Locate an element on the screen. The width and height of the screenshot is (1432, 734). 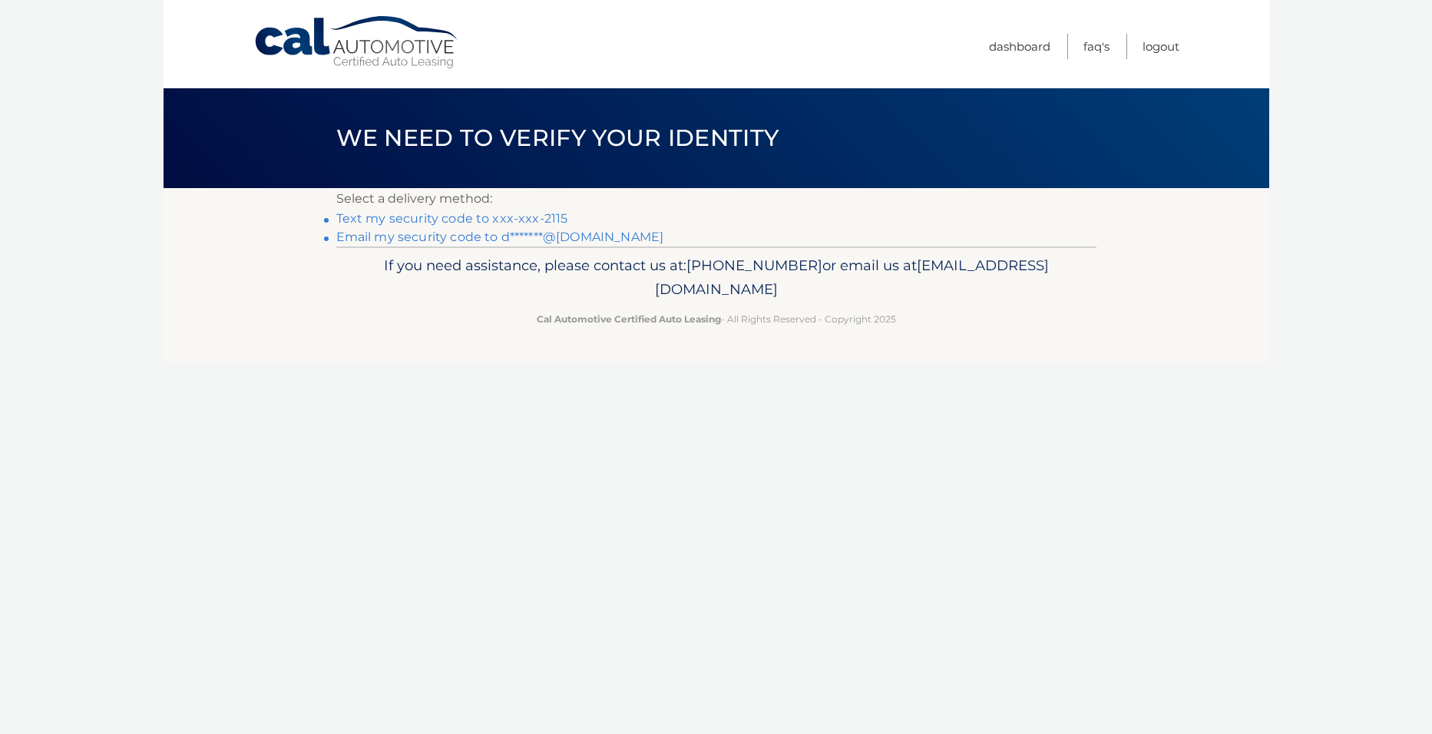
a: Cal Automotive is located at coordinates (357, 42).